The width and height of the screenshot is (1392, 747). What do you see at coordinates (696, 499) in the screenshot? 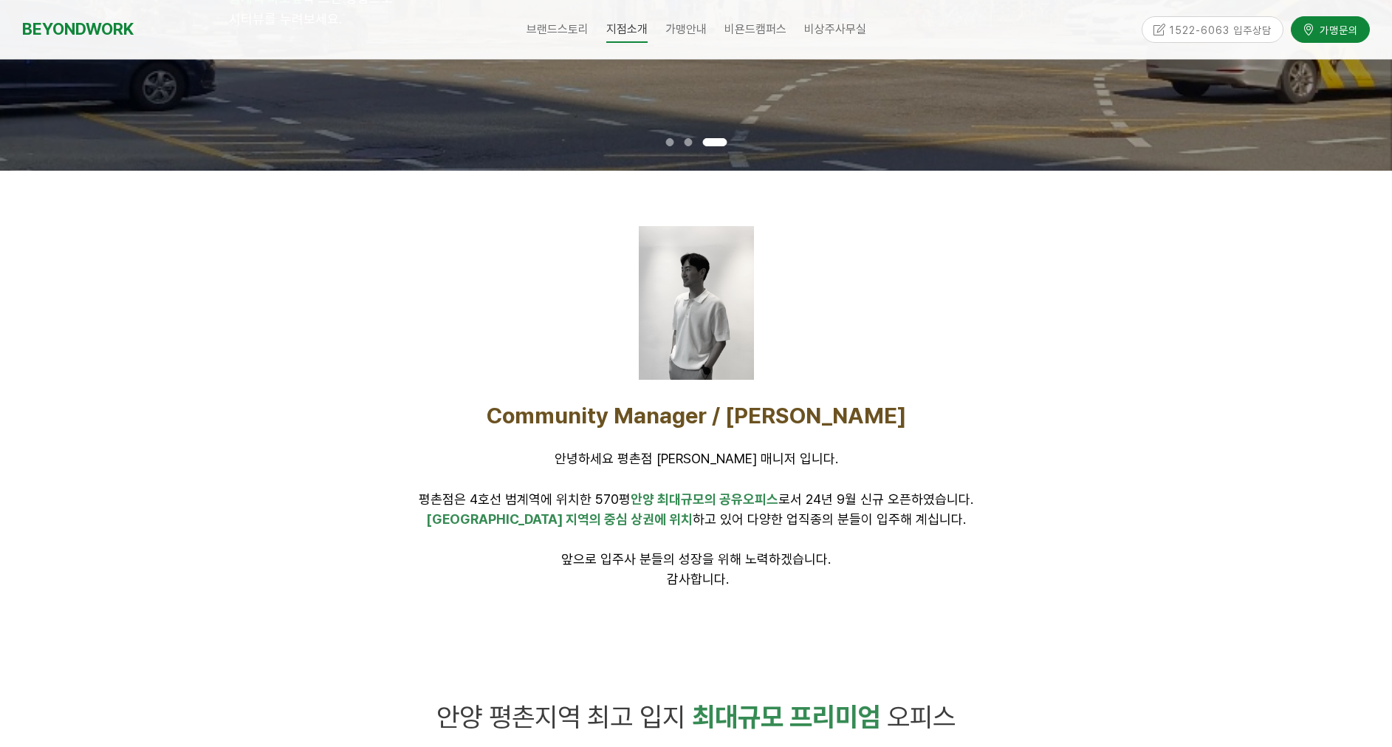
I see `span: 평촌점은 4호선 범계역에 위치한 570평 로서 24년 9월 신규 오픈하였습니다.` at bounding box center [696, 499].